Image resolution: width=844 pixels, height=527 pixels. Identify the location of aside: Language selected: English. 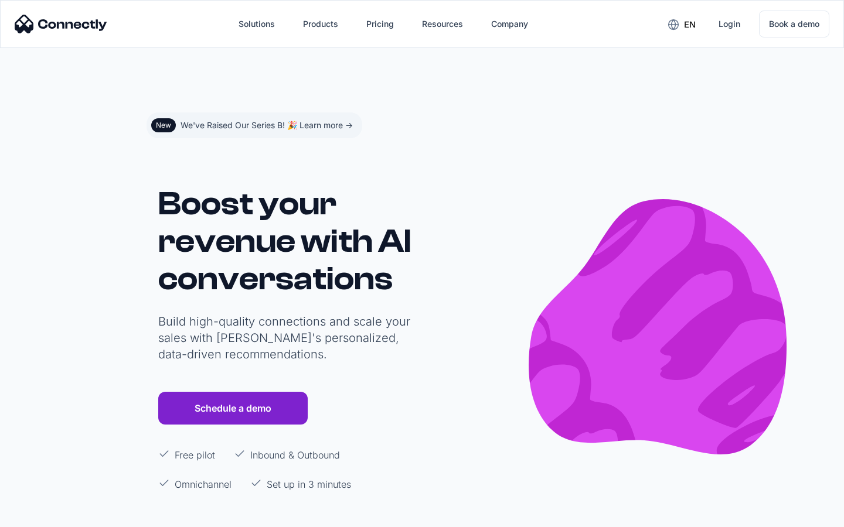
(41, 515).